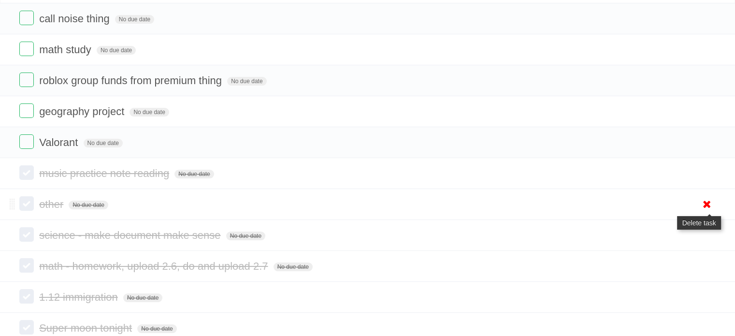  Describe the element at coordinates (131, 235) in the screenshot. I see `span: science - make document make sense` at that location.